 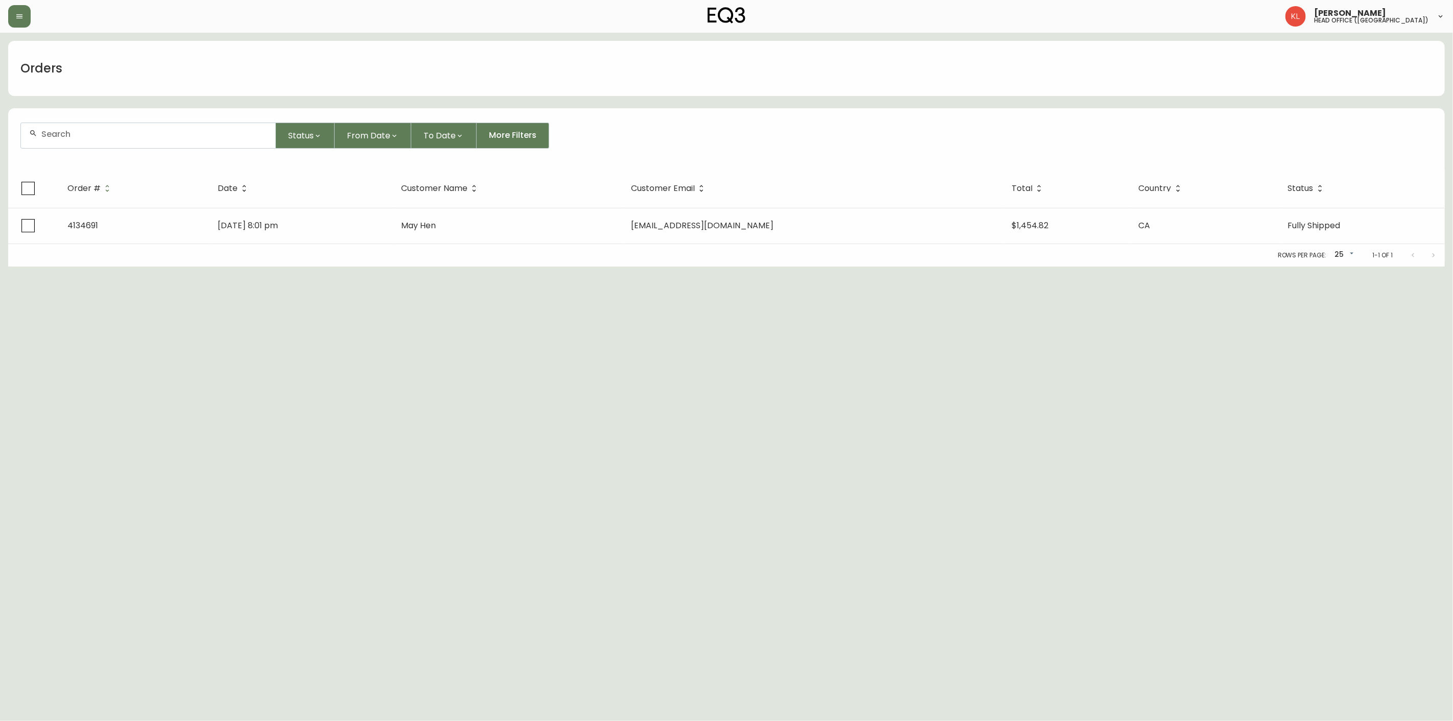 What do you see at coordinates (418, 225) in the screenshot?
I see `span: May Hen` at bounding box center [418, 225].